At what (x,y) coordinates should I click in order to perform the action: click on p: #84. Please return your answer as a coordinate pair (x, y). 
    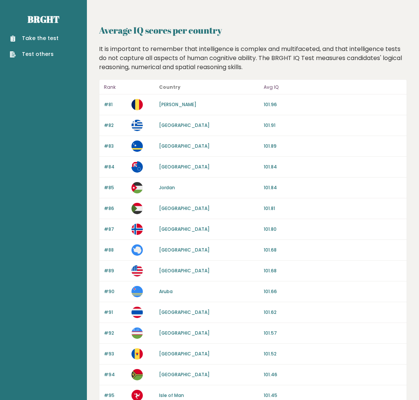
    Looking at the image, I should click on (115, 167).